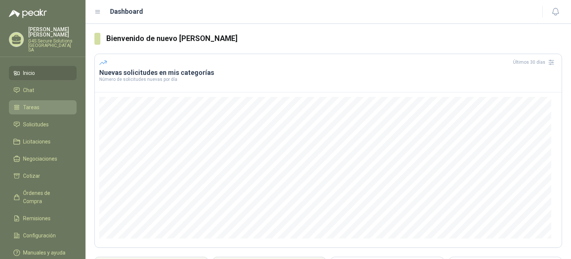 The image size is (571, 259). Describe the element at coordinates (36, 124) in the screenshot. I see `span: Solicitudes` at that location.